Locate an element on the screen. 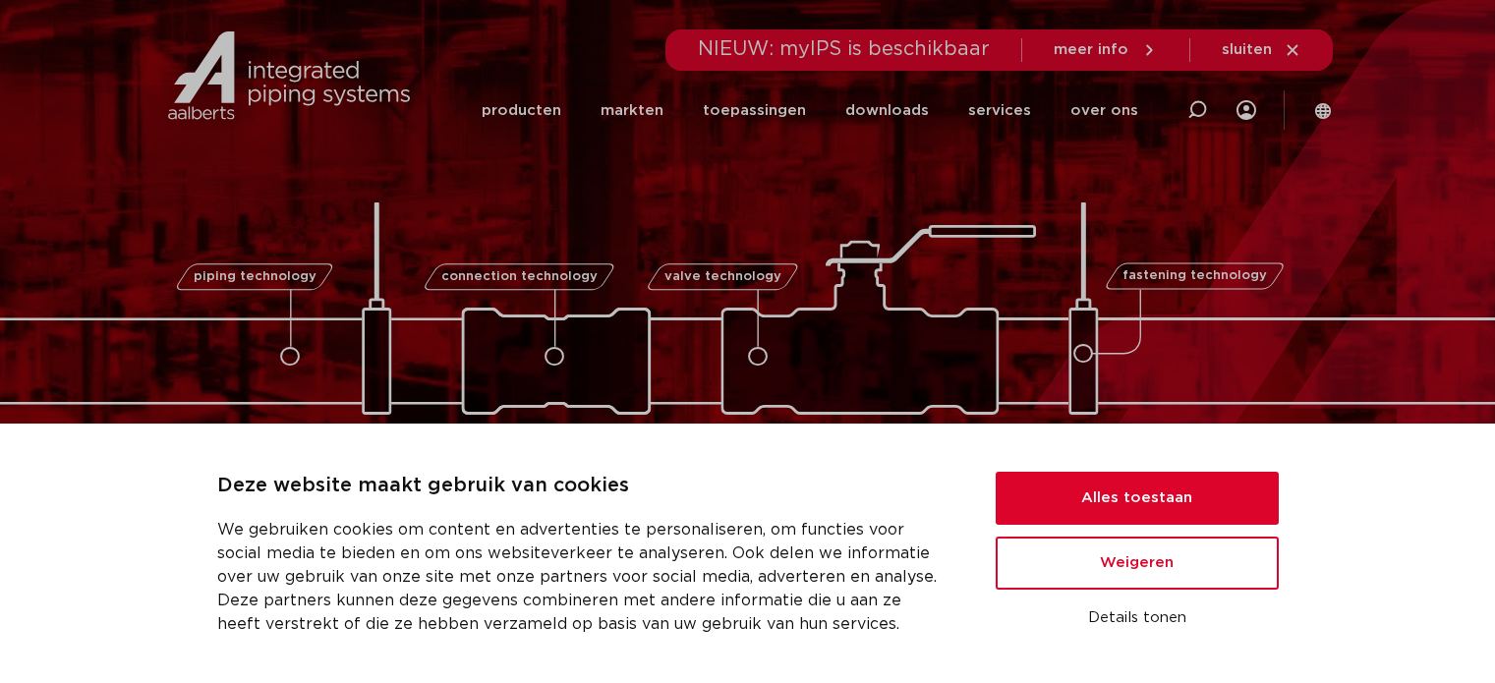  span: valve technology is located at coordinates (723, 276).